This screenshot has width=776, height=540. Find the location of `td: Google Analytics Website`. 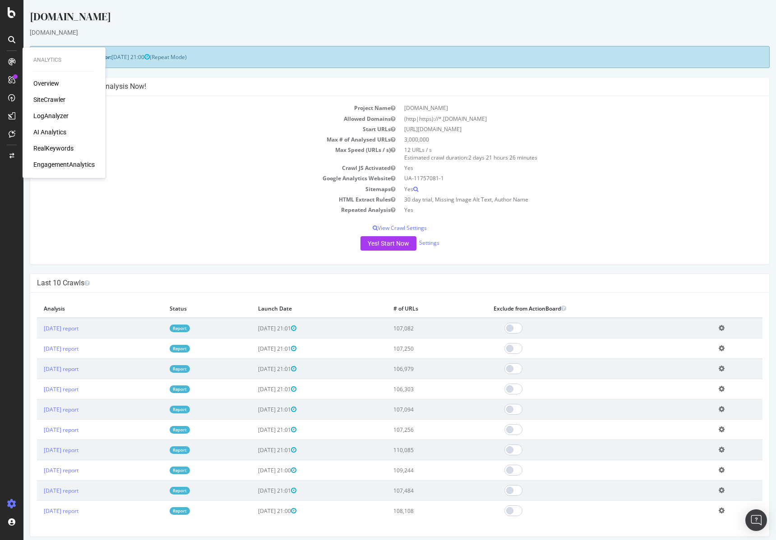

td: Google Analytics Website is located at coordinates (195, 178).